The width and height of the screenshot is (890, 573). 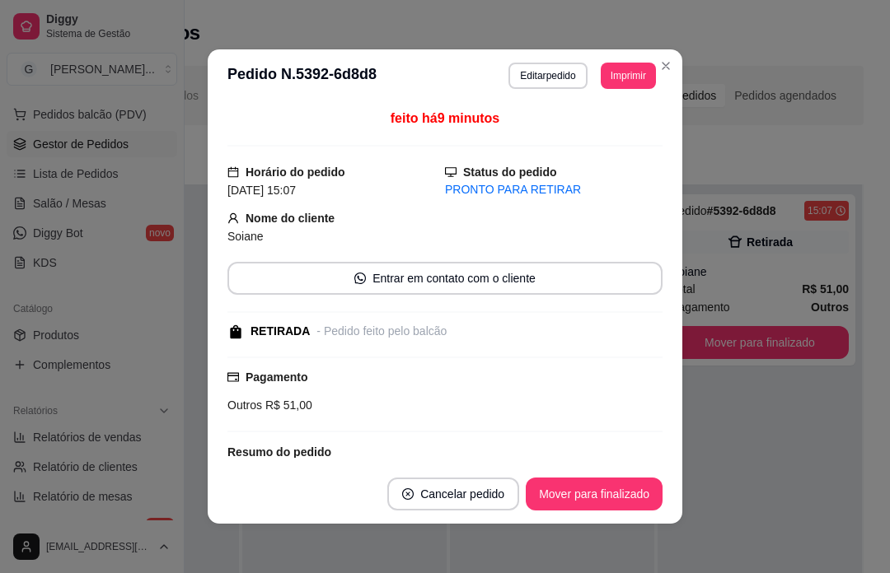 What do you see at coordinates (451, 172) in the screenshot?
I see `span: desktop` at bounding box center [451, 172].